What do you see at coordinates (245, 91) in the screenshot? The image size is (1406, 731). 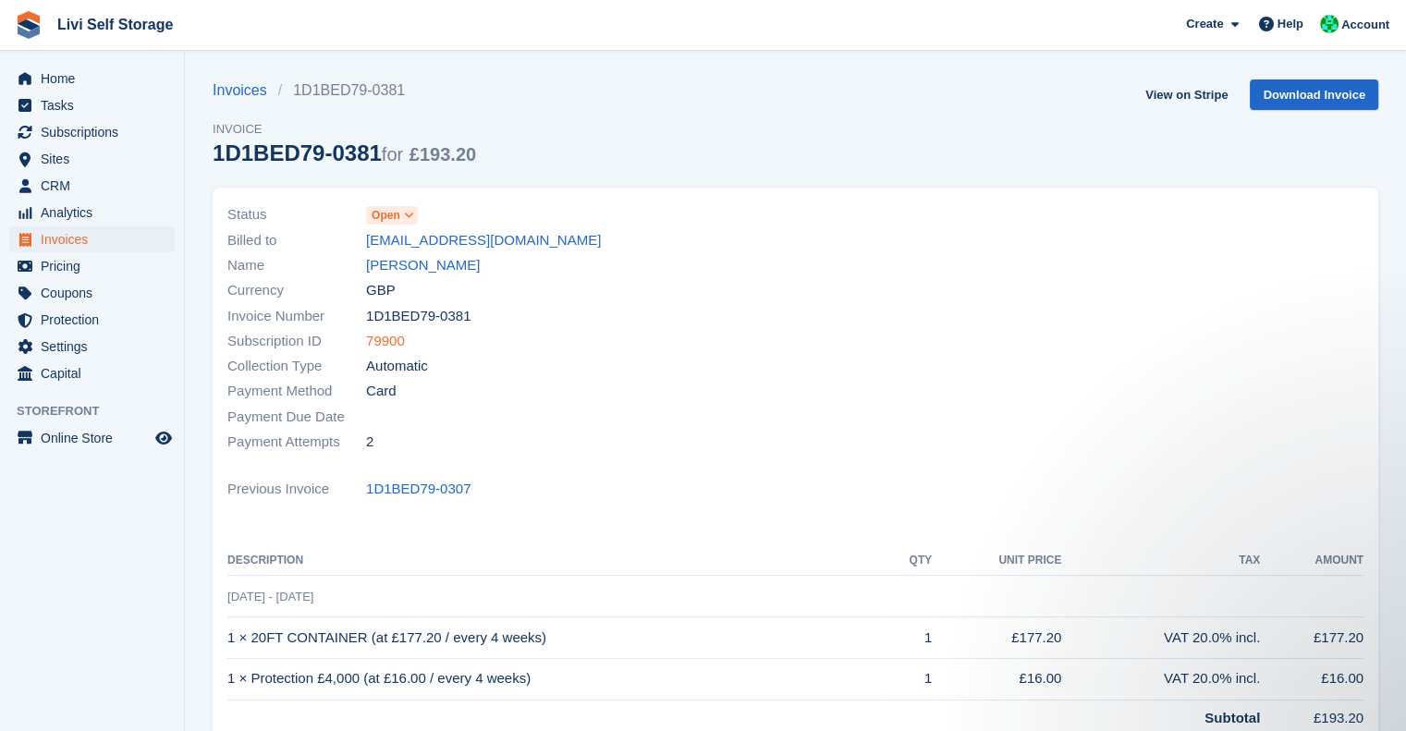 I see `a: Invoices` at bounding box center [245, 91].